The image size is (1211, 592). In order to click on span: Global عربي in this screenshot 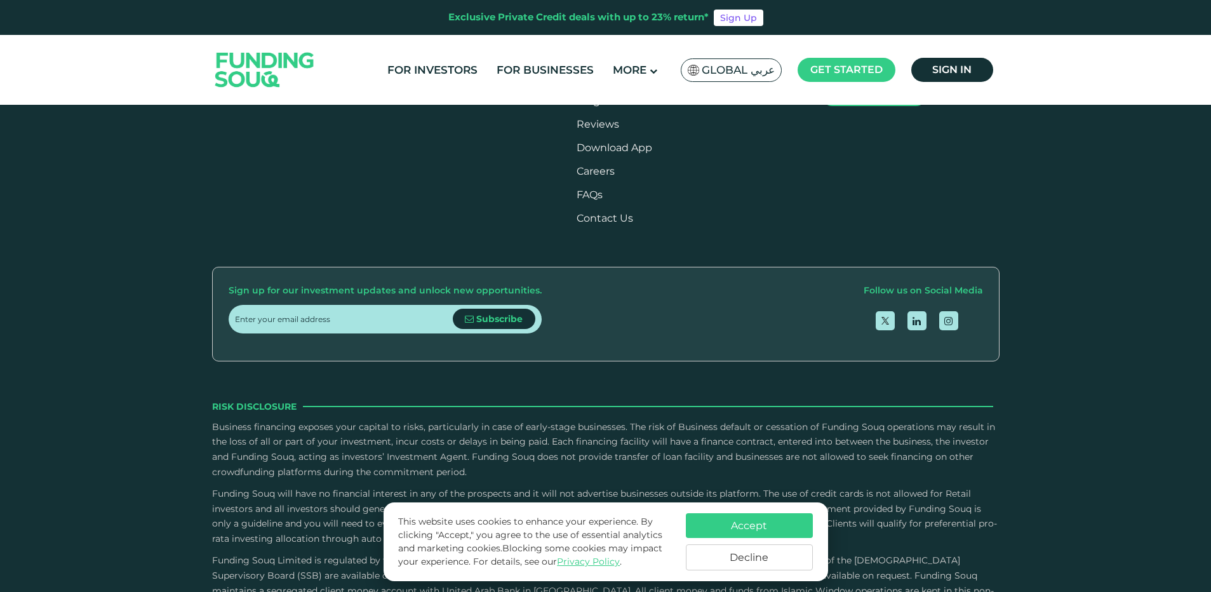, I will do `click(738, 70)`.